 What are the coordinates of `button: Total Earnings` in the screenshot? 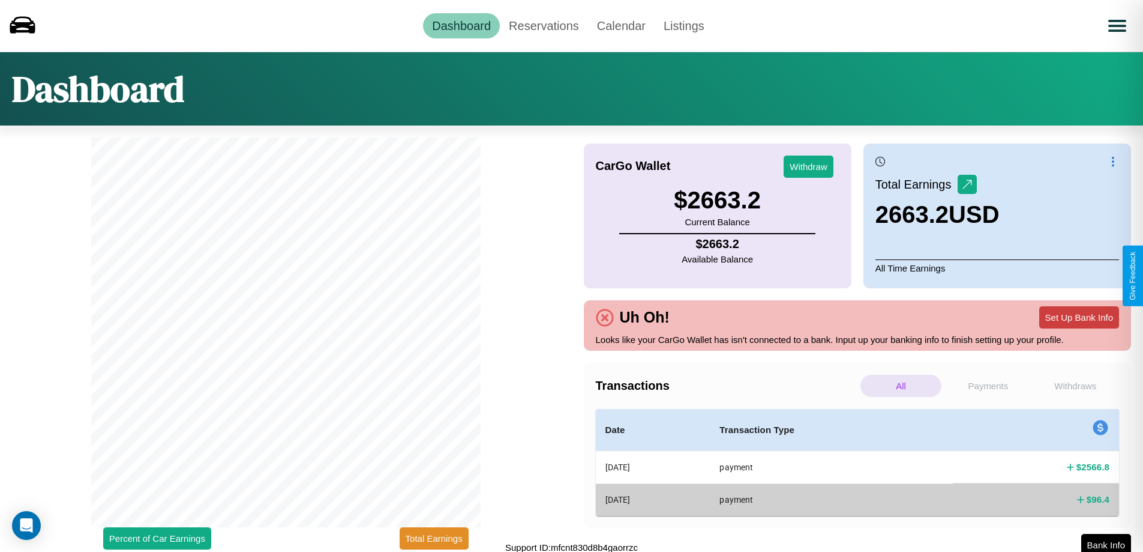 It's located at (434, 538).